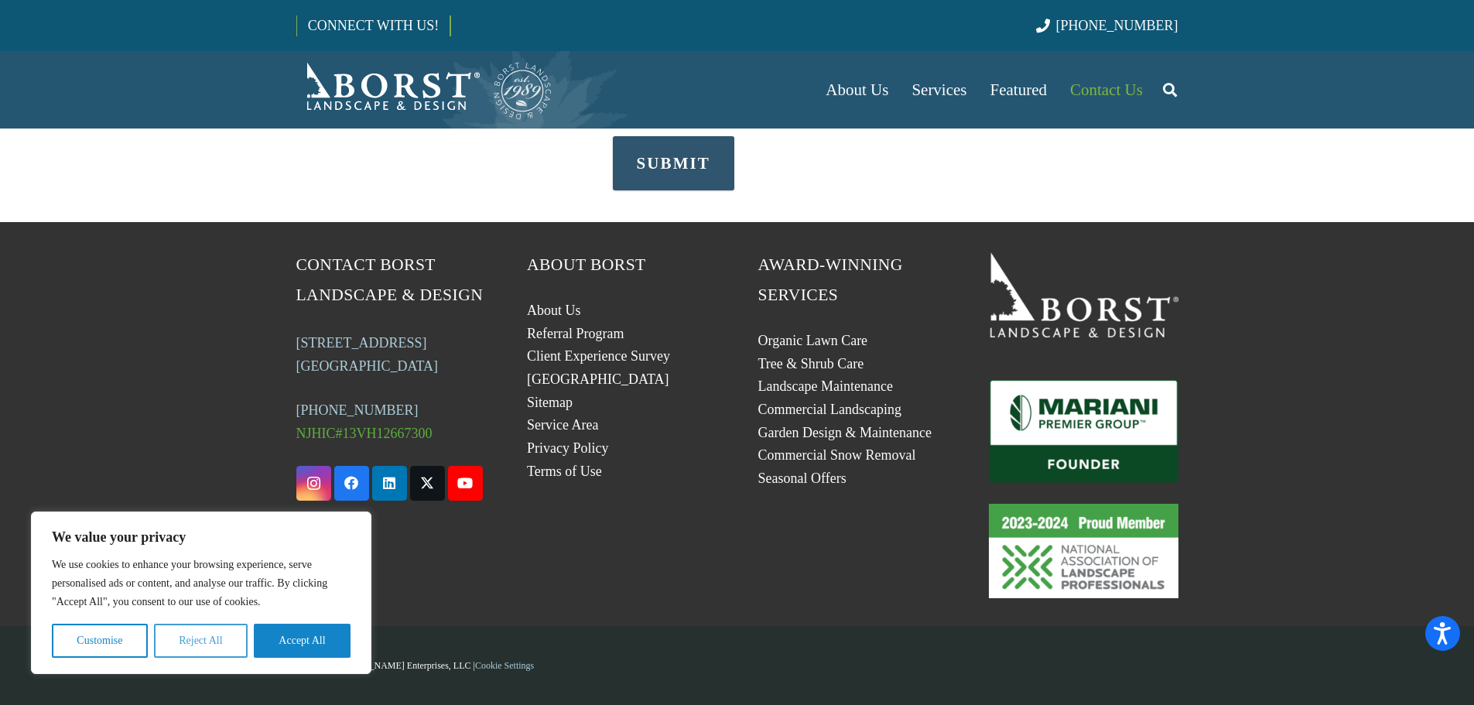  What do you see at coordinates (550, 402) in the screenshot?
I see `a: Sitemap` at bounding box center [550, 402].